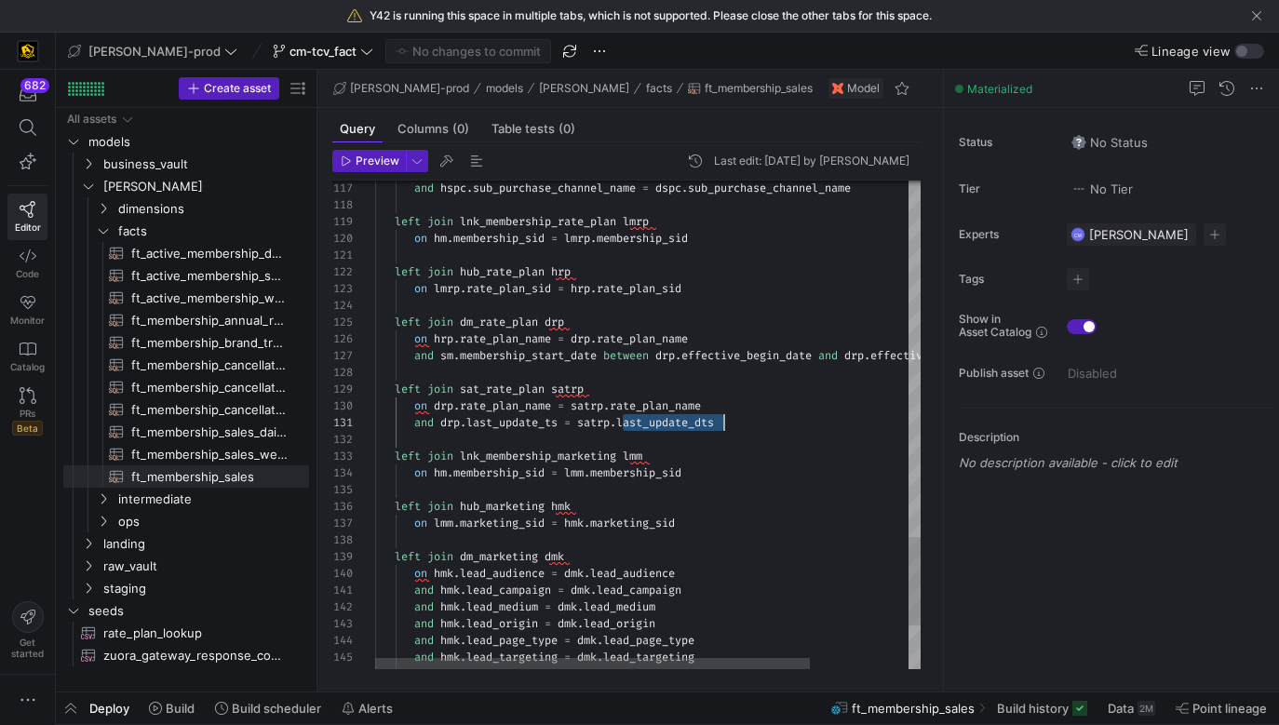 Image resolution: width=1279 pixels, height=725 pixels. What do you see at coordinates (27, 94) in the screenshot?
I see `button: 682` at bounding box center [27, 94].